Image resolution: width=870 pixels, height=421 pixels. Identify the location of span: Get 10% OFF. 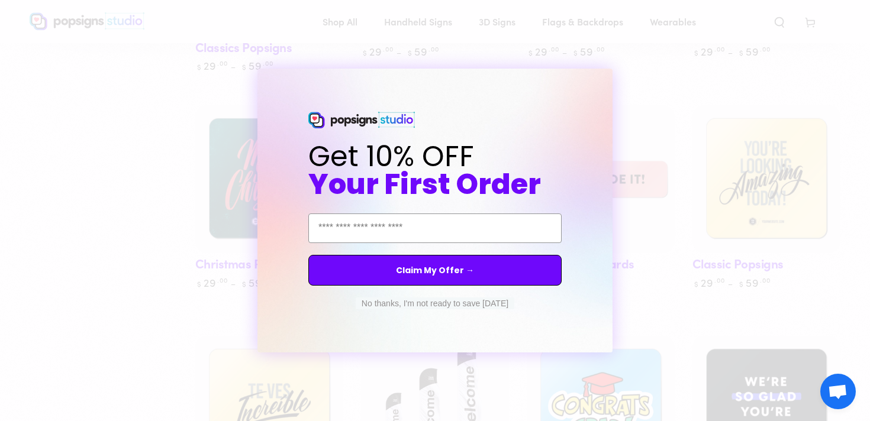
(391, 156).